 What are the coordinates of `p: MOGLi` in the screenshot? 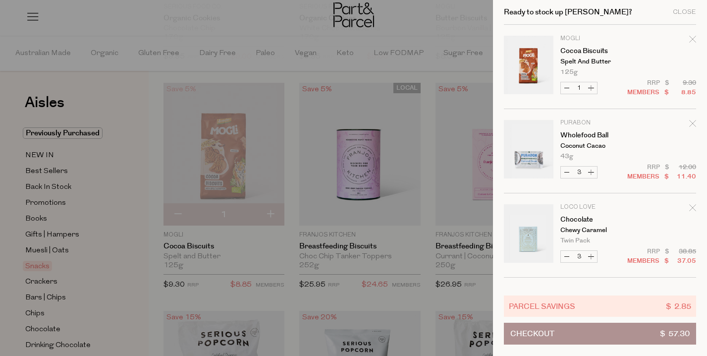 It's located at (599, 39).